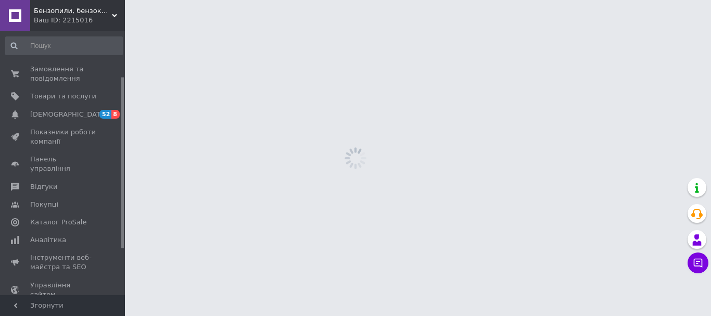 The height and width of the screenshot is (316, 711). I want to click on span: Панель управління, so click(63, 164).